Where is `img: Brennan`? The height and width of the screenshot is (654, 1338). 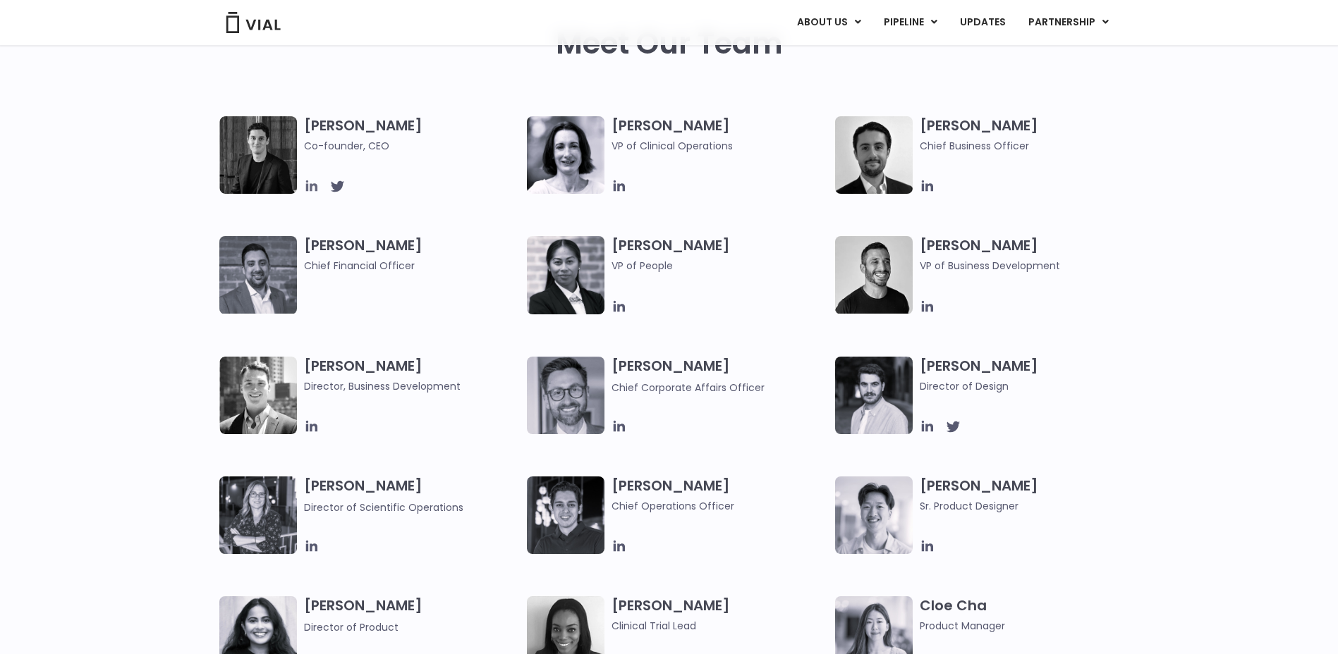 img: Brennan is located at coordinates (874, 516).